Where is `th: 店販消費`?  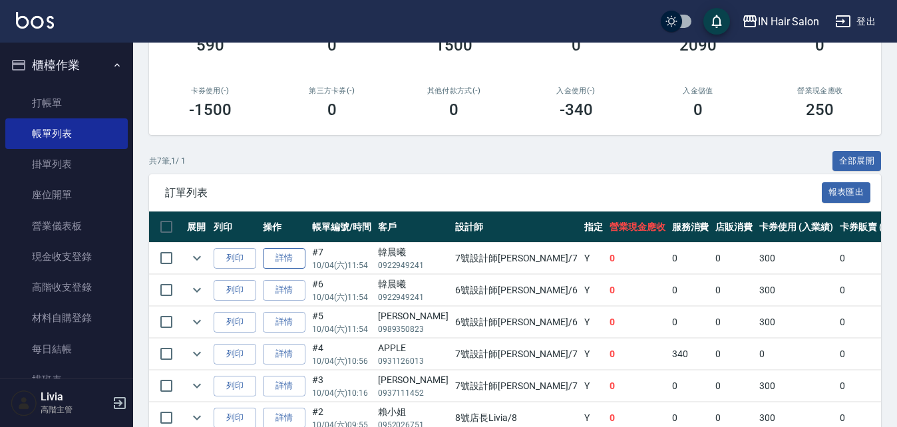
th: 店販消費 is located at coordinates (734, 227).